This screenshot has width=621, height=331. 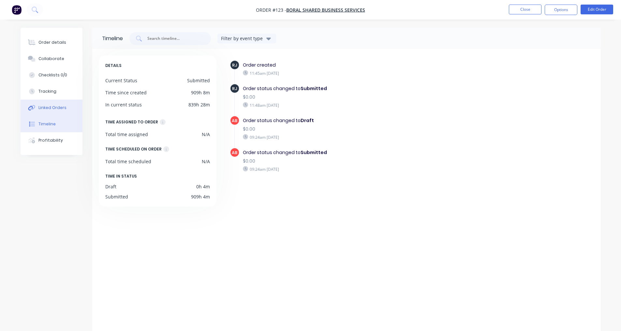 I want to click on button: Profitability, so click(x=52, y=140).